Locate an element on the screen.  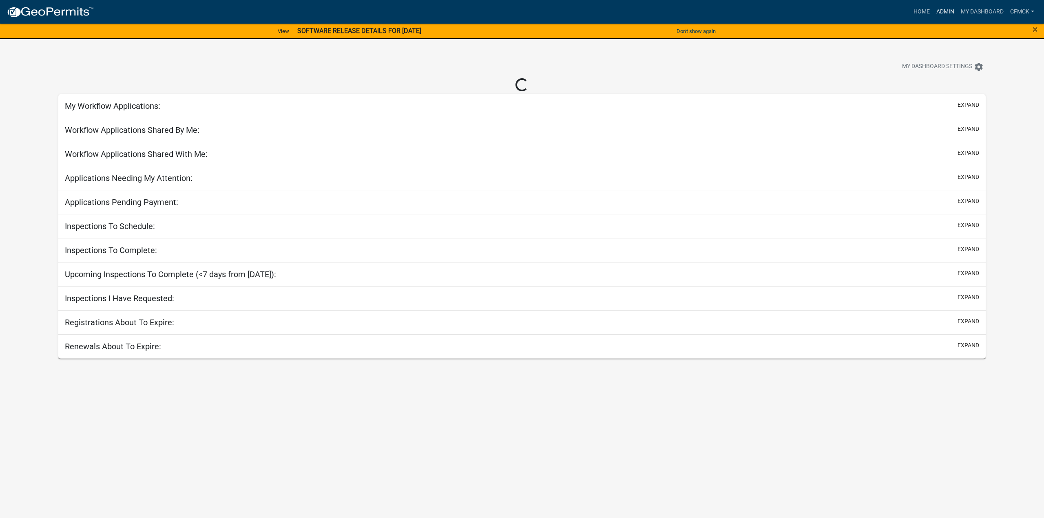
h5: Inspections I Have Requested: is located at coordinates (119, 298).